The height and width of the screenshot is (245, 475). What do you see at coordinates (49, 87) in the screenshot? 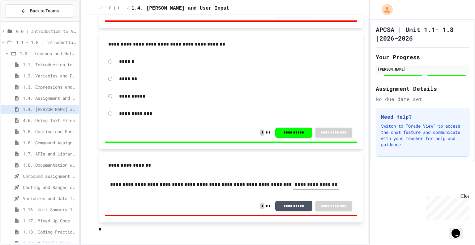
I see `span: 1.3. Expressions and Output [New]` at bounding box center [49, 87].